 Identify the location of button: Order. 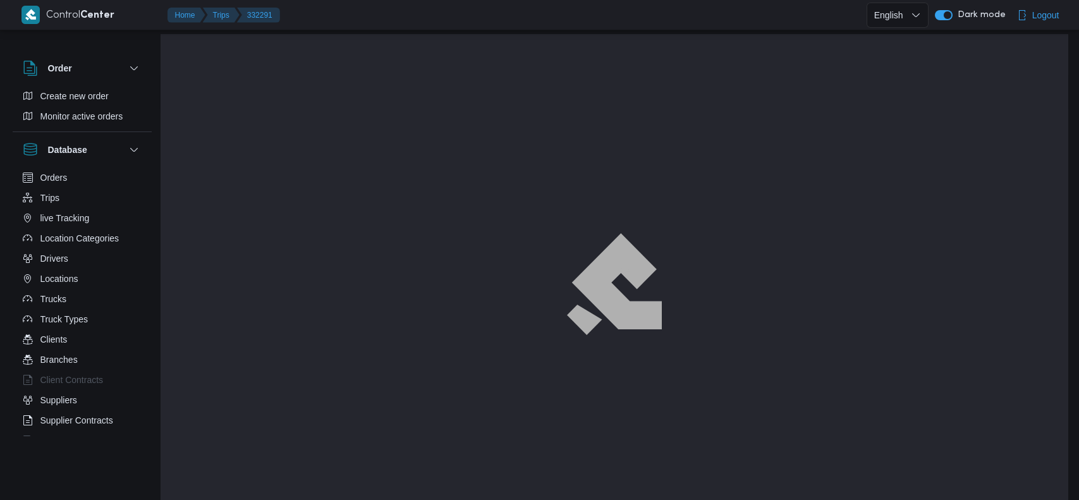
(82, 68).